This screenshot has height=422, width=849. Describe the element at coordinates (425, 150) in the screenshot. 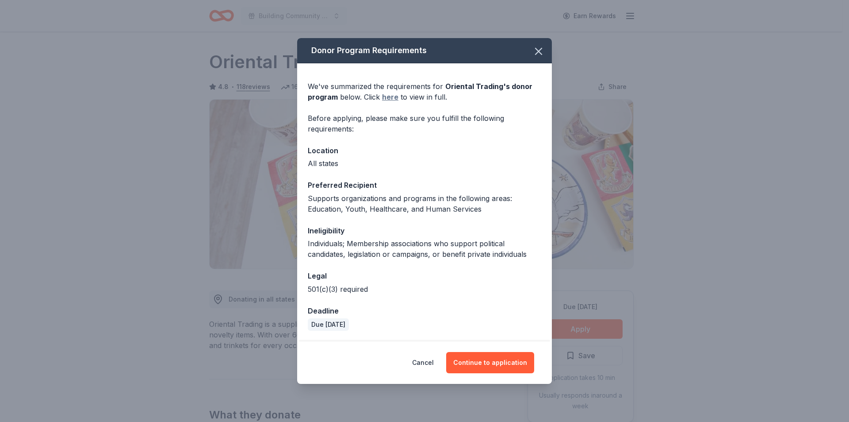

I see `div: Location` at that location.